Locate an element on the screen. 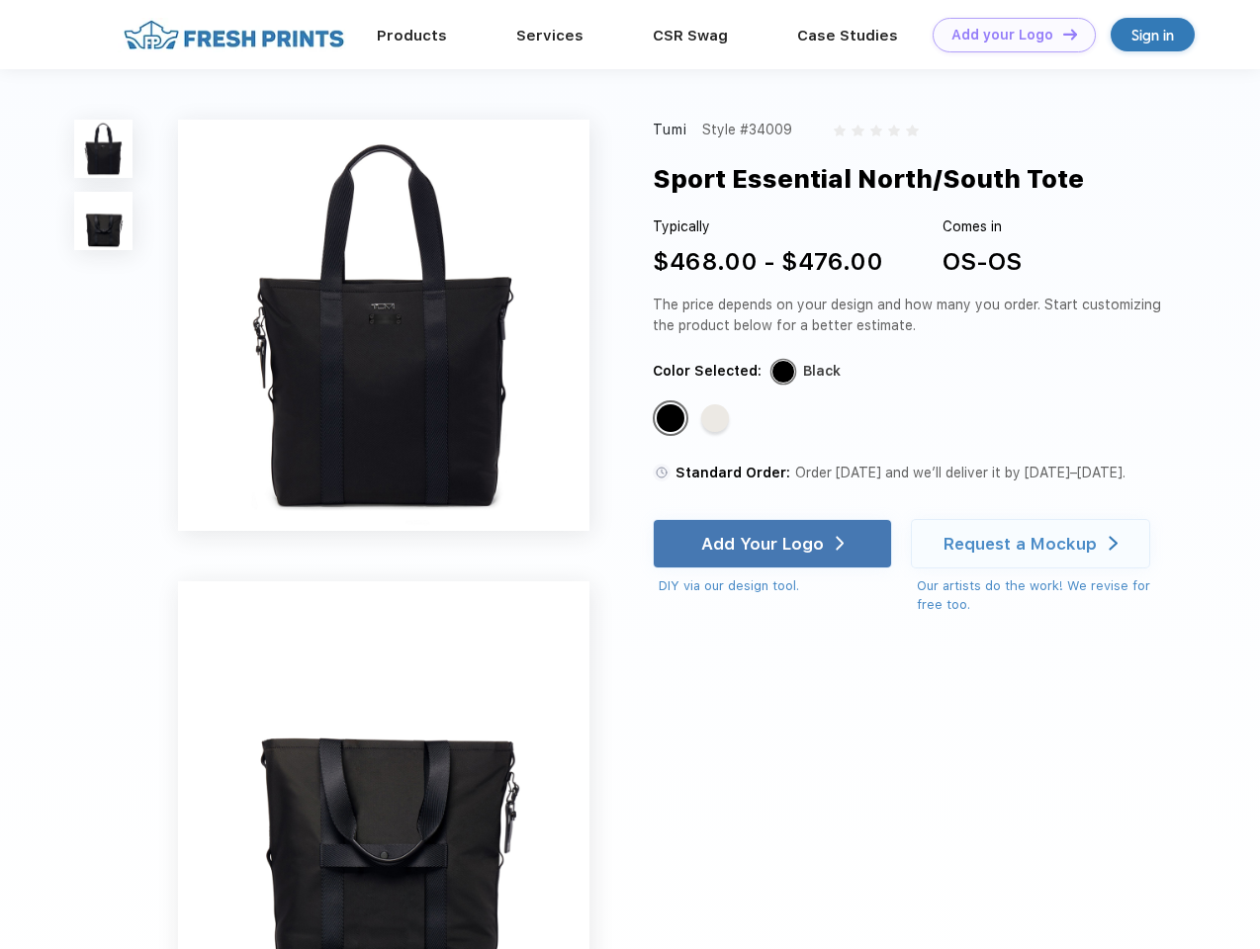 Image resolution: width=1260 pixels, height=949 pixels. div: $468.00 - $476.00 is located at coordinates (767, 262).